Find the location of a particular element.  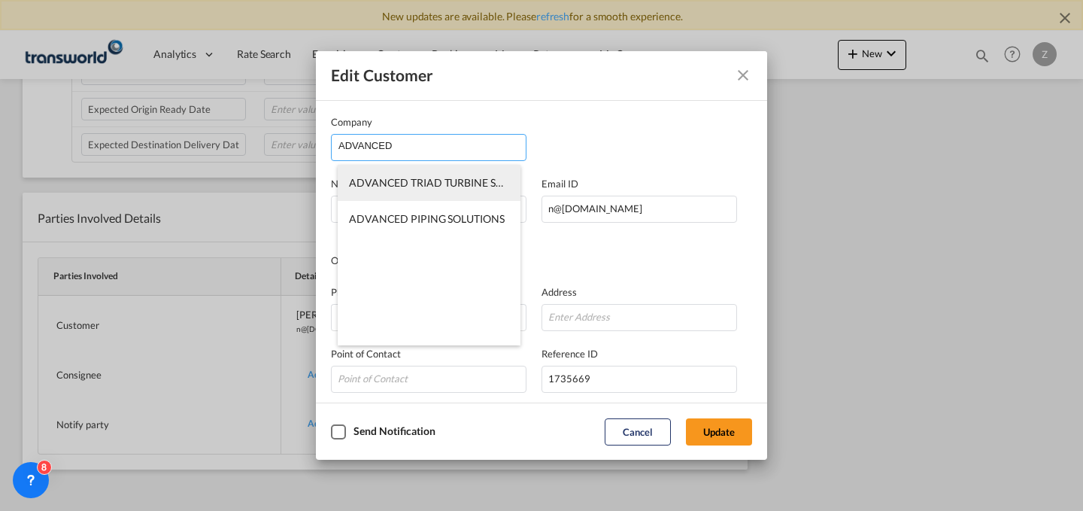

md-dialog: Company Name Email ... is located at coordinates (541, 255).